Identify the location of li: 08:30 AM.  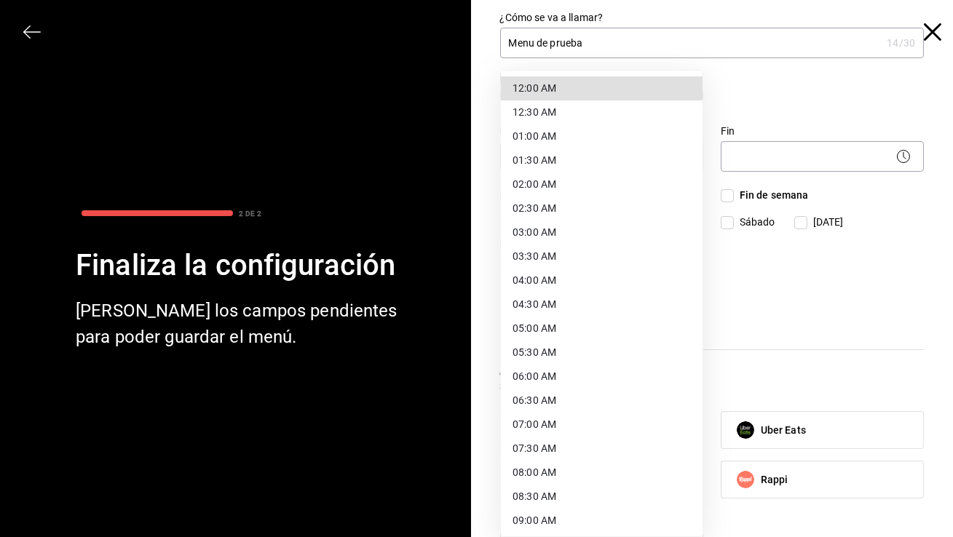
(601, 496).